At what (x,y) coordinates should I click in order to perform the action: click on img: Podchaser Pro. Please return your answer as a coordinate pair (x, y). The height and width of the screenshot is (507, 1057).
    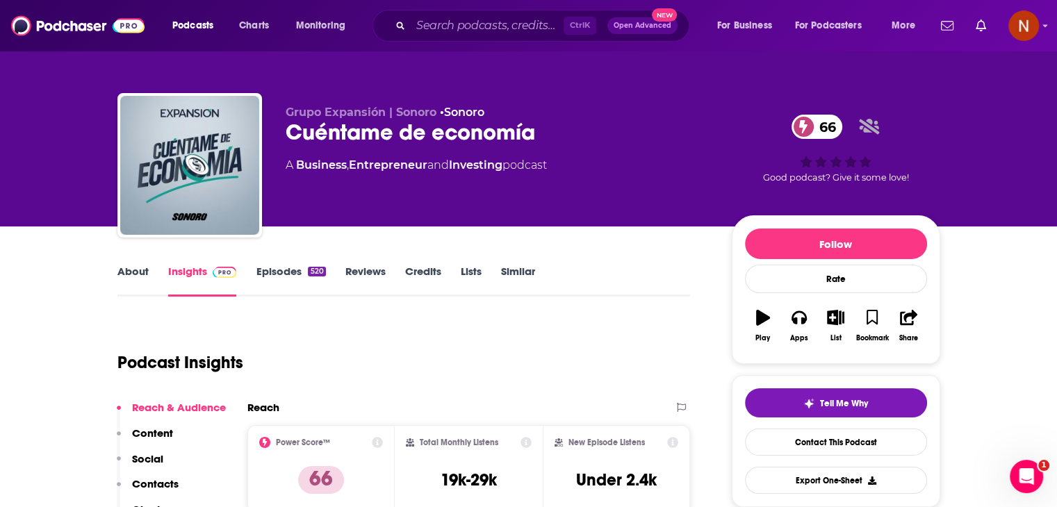
    Looking at the image, I should click on (224, 272).